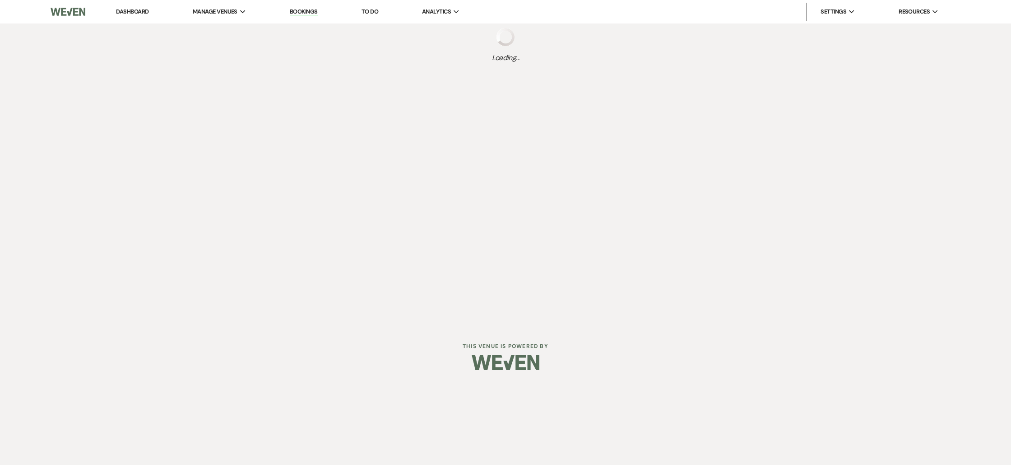 Image resolution: width=1011 pixels, height=465 pixels. I want to click on a: Dashboard, so click(132, 11).